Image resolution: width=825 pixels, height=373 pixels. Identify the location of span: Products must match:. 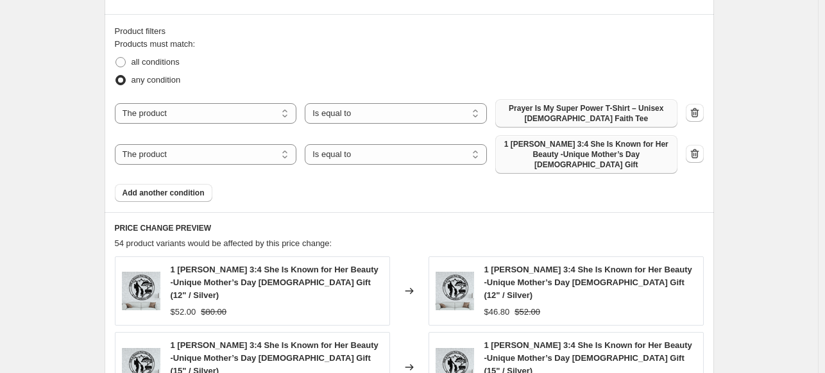
(155, 44).